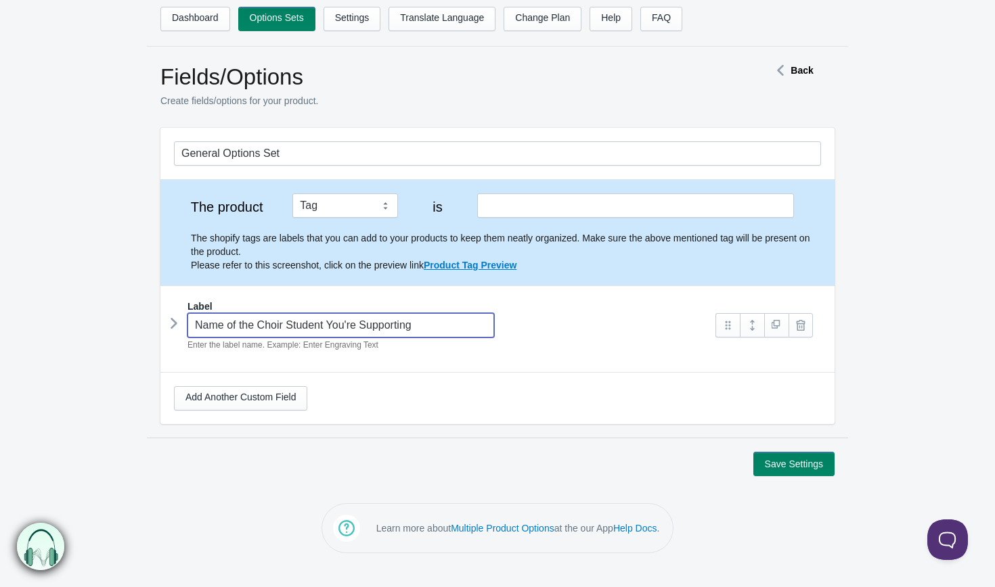 This screenshot has width=995, height=587. Describe the element at coordinates (635, 528) in the screenshot. I see `a: Help Docs` at that location.